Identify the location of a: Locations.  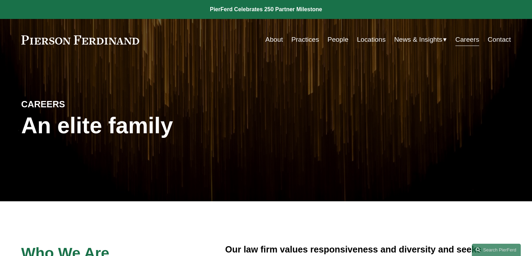
(371, 40).